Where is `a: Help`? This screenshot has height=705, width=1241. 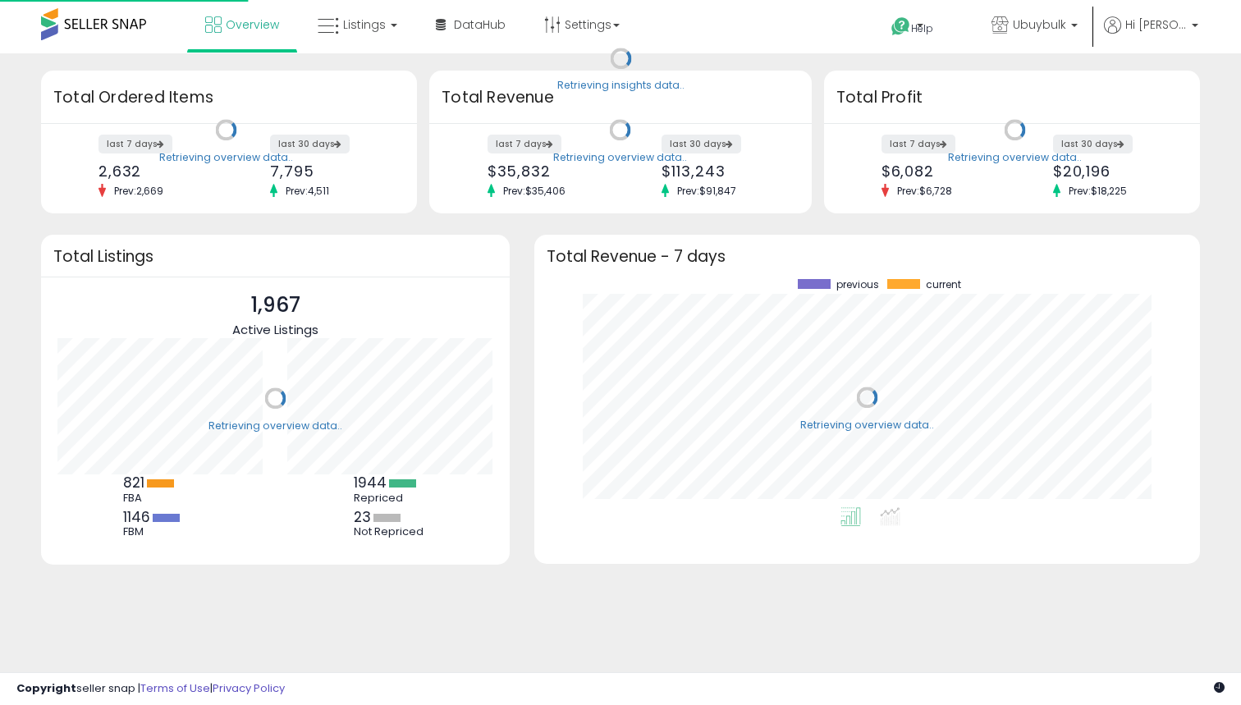 a: Help is located at coordinates (922, 29).